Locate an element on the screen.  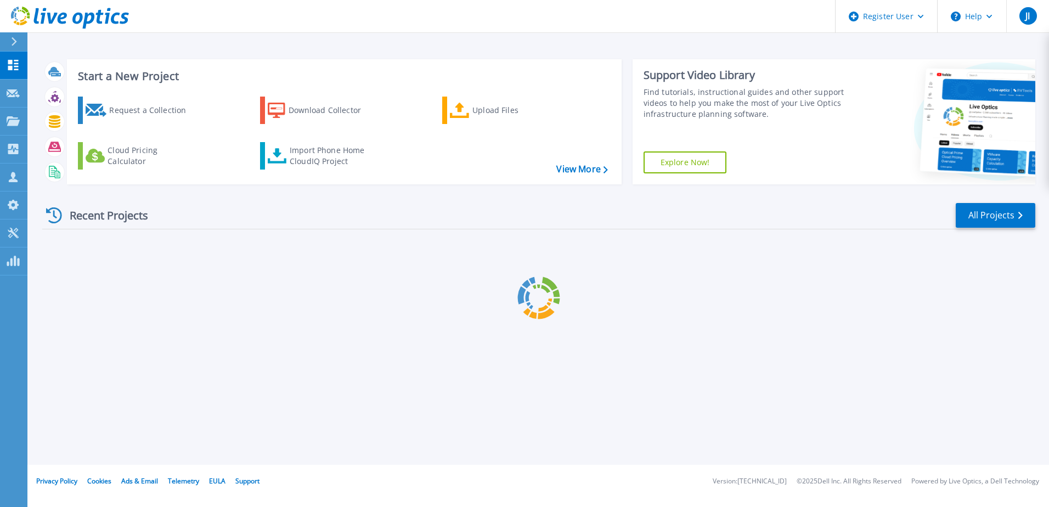
a: Privacy Policy is located at coordinates (57, 481).